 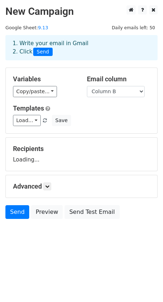 What do you see at coordinates (118, 79) in the screenshot?
I see `h5: Email column` at bounding box center [118, 79].